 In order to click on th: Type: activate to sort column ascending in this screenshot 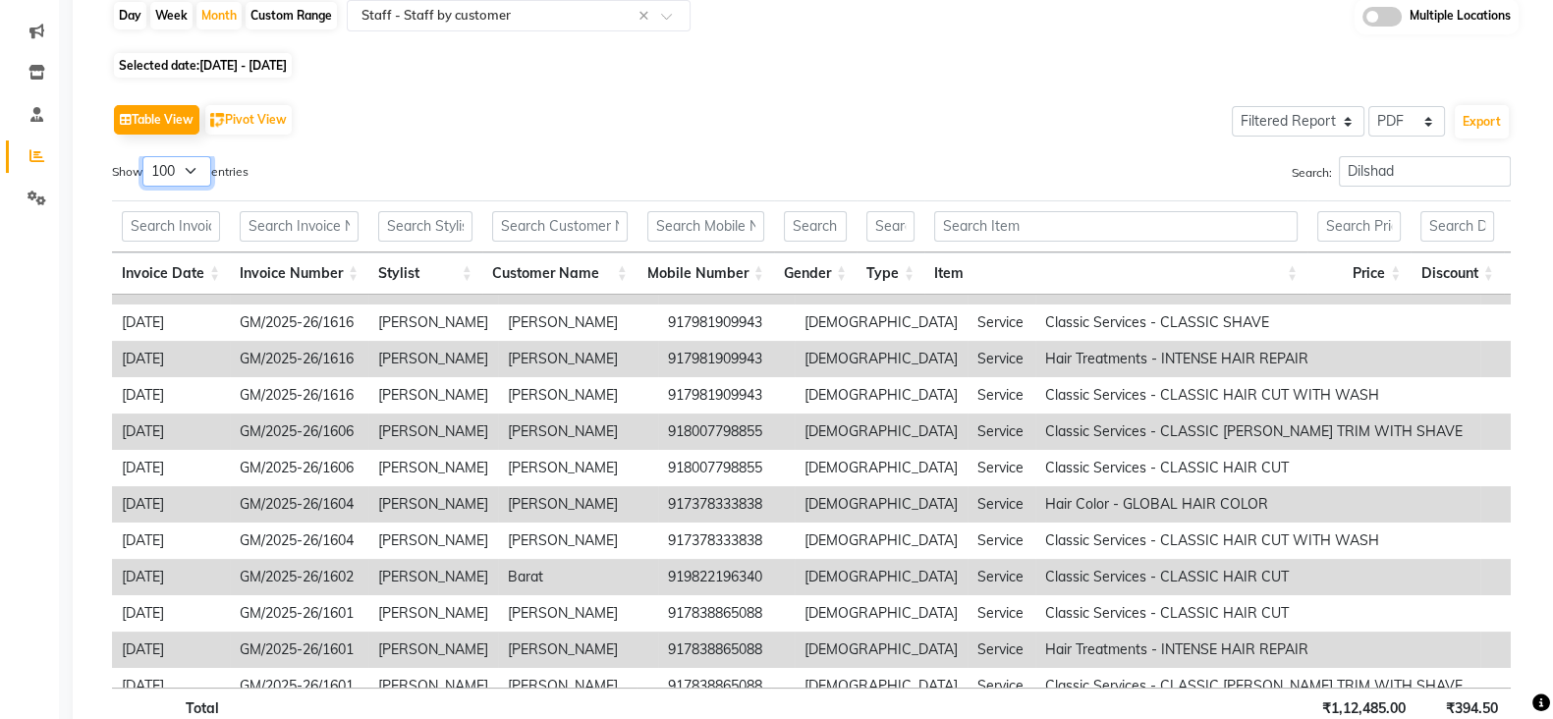, I will do `click(890, 273)`.